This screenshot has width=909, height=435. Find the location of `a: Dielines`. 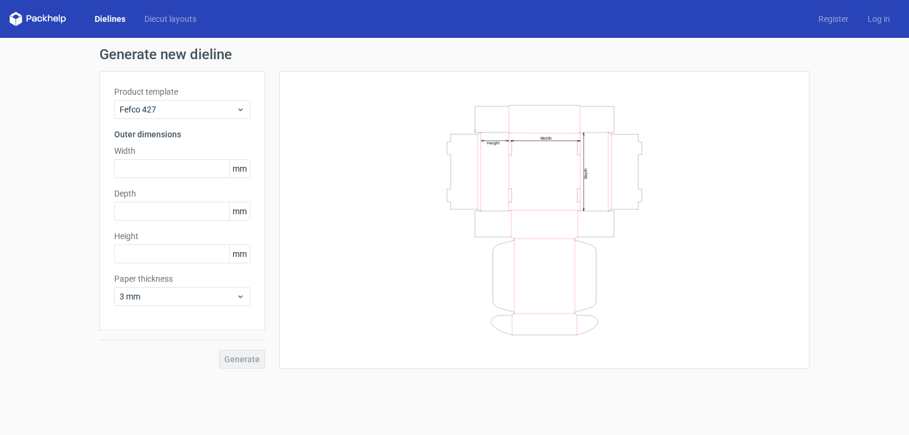

a: Dielines is located at coordinates (110, 19).